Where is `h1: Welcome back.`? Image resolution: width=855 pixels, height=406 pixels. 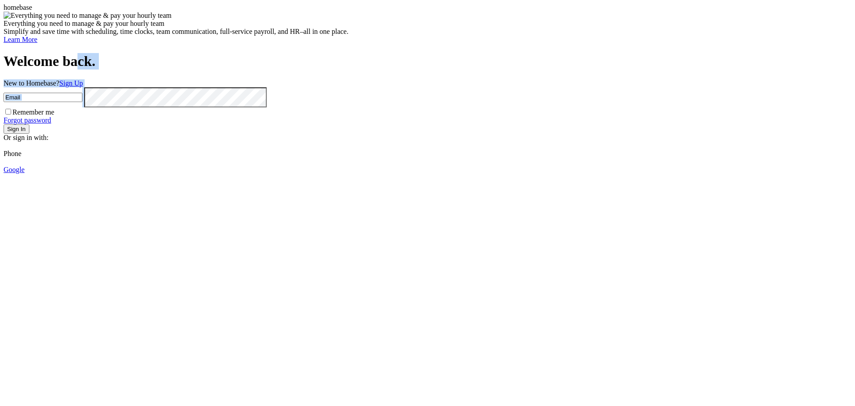 h1: Welcome back. is located at coordinates (428, 61).